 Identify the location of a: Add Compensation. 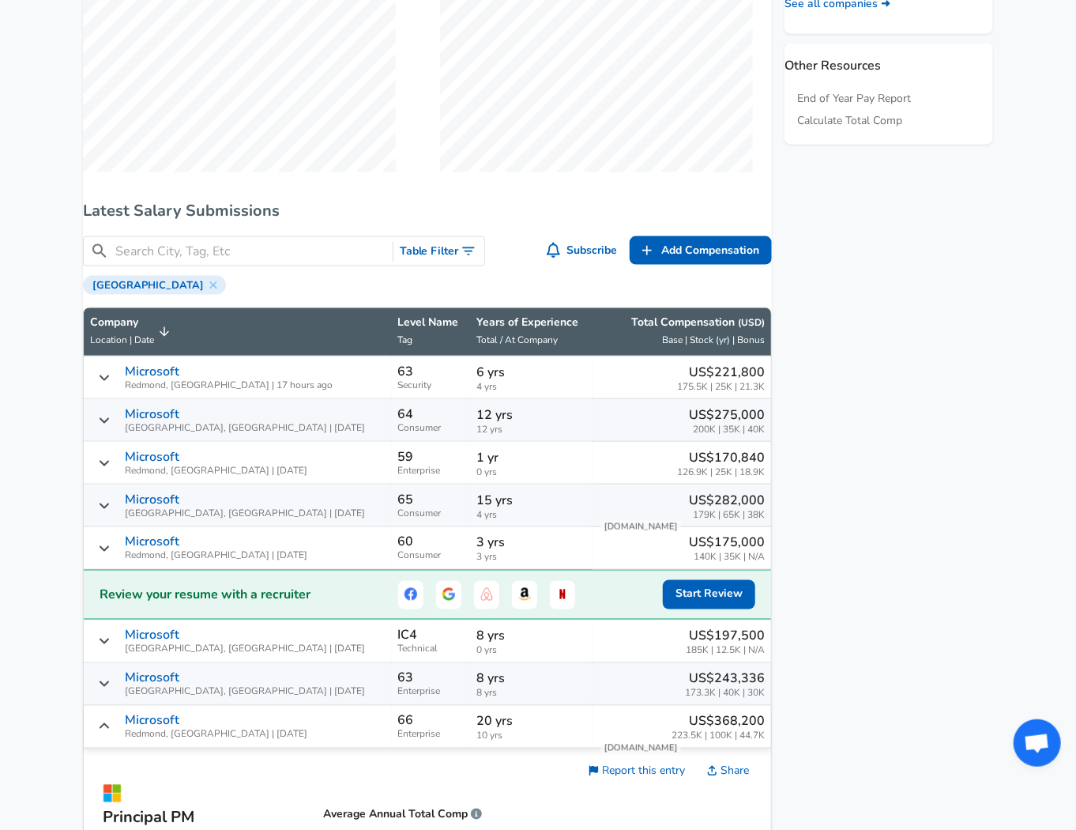
(701, 250).